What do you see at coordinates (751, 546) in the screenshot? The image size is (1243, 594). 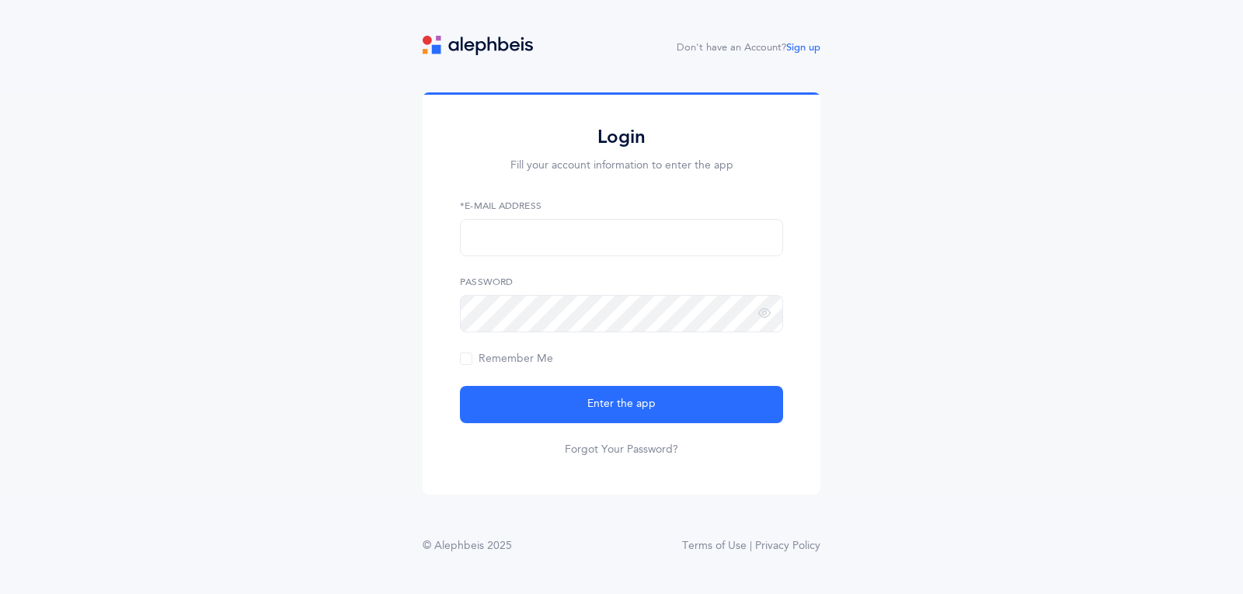 I see `a: Terms of Use | Privacy Policy` at bounding box center [751, 546].